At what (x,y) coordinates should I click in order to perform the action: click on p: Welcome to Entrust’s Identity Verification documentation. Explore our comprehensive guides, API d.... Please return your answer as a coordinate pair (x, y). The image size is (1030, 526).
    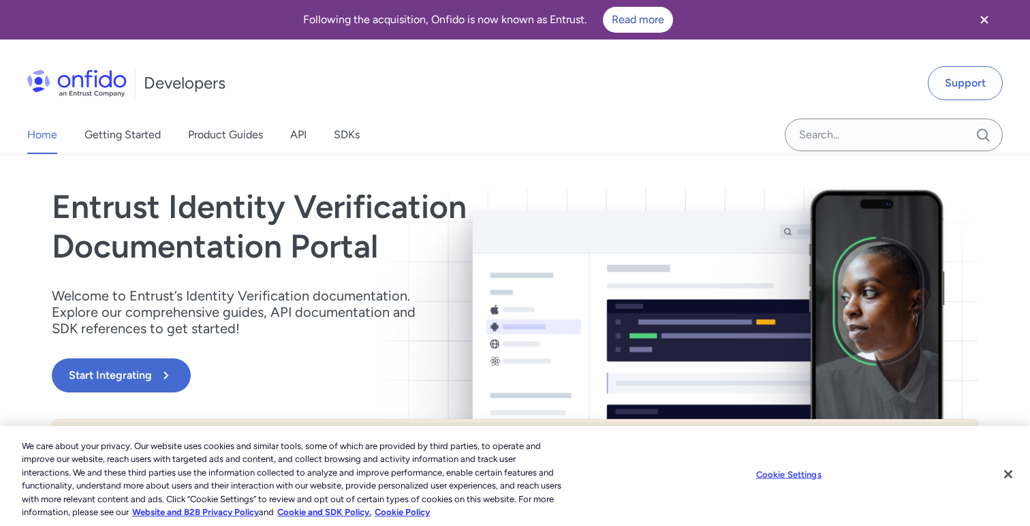
    Looking at the image, I should click on (242, 312).